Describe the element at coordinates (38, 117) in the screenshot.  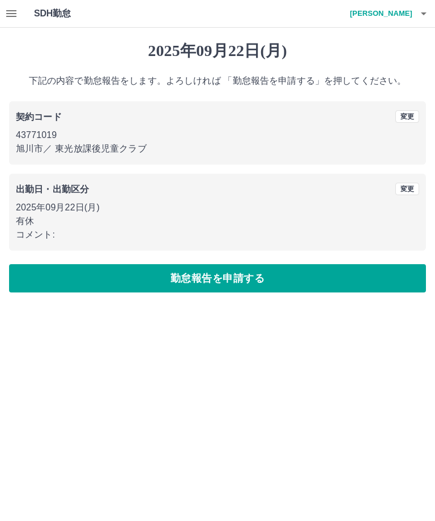
I see `b: 契約コード` at that location.